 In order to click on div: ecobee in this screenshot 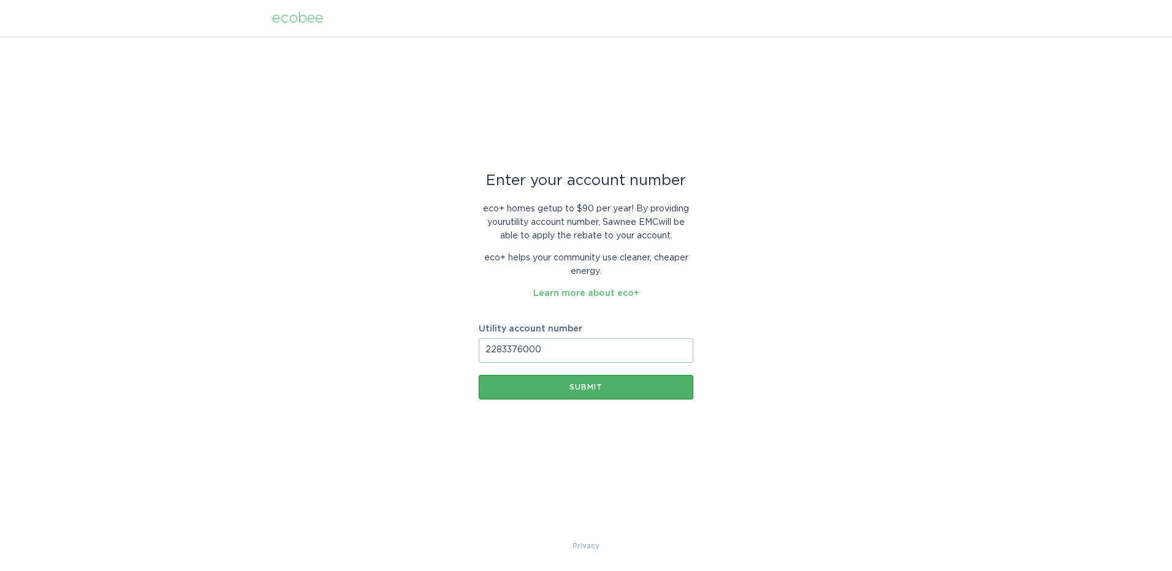, I will do `click(297, 18)`.